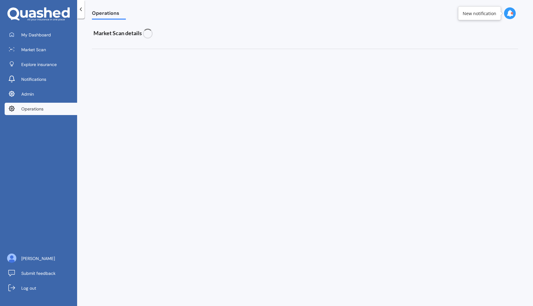 This screenshot has height=306, width=533. I want to click on span: Market Scan, so click(34, 50).